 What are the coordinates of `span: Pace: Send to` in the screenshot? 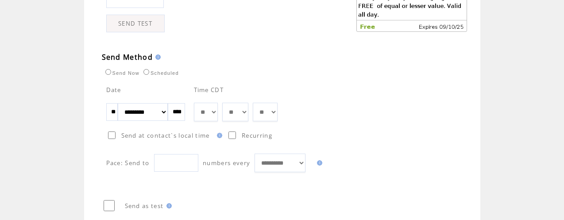 It's located at (128, 163).